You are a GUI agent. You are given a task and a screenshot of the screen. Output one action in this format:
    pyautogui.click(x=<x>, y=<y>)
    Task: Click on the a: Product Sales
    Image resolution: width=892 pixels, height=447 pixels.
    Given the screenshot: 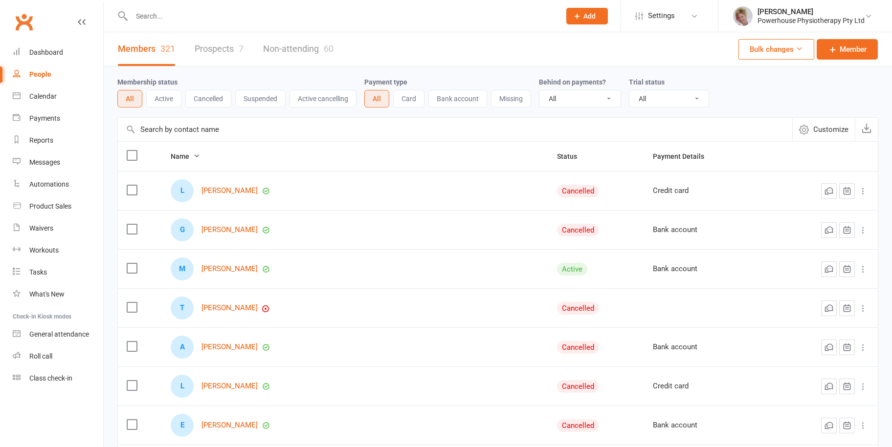 What is the action you would take?
    pyautogui.click(x=58, y=206)
    